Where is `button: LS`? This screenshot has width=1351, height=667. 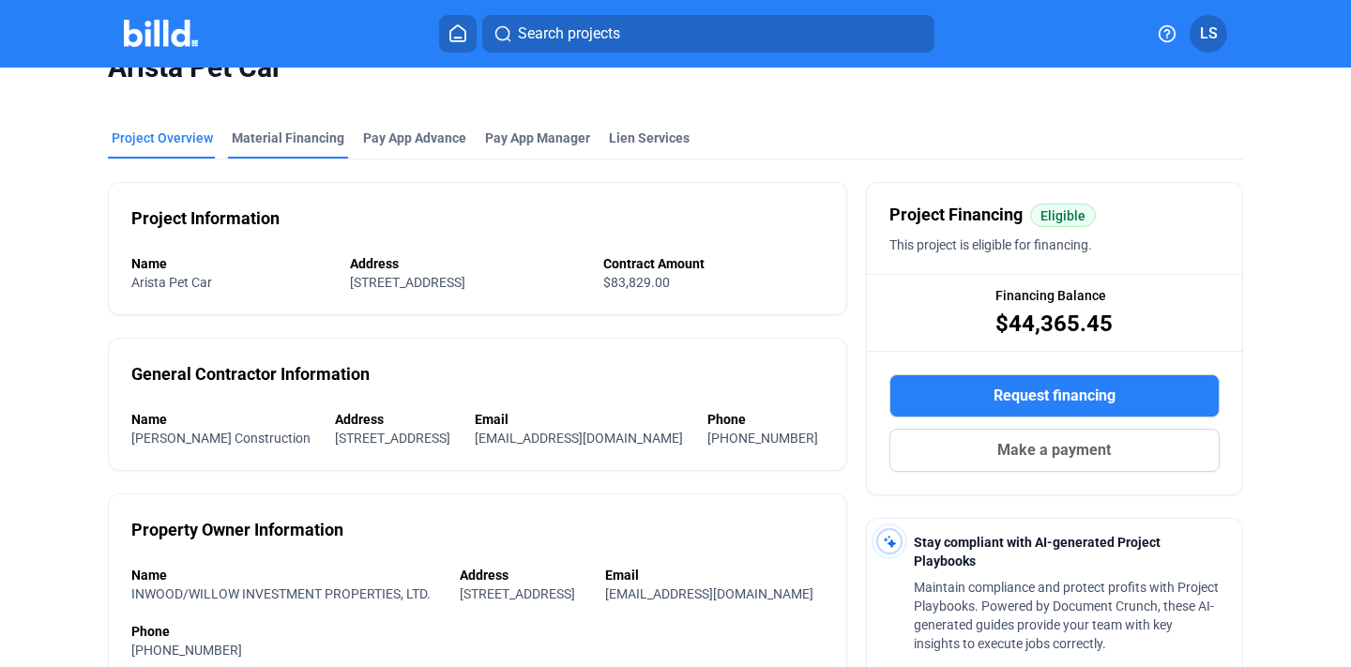
button: LS is located at coordinates (1209, 34).